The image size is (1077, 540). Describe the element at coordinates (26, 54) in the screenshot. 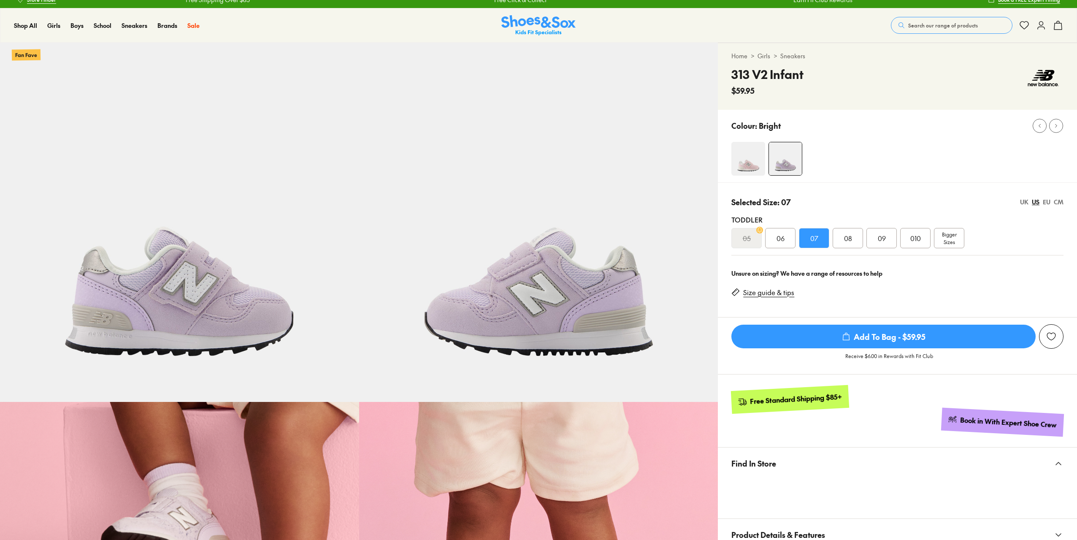

I see `p: Fan Fave` at that location.